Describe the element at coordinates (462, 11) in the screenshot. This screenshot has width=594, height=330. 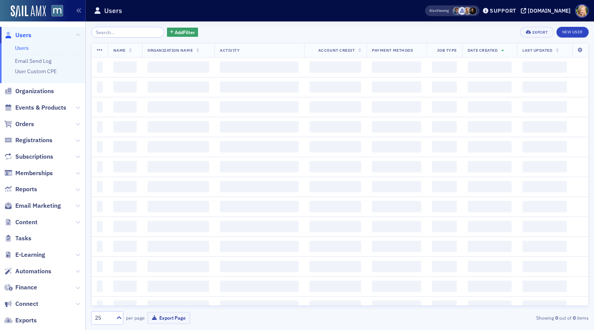
I see `span: Justin Chase` at that location.